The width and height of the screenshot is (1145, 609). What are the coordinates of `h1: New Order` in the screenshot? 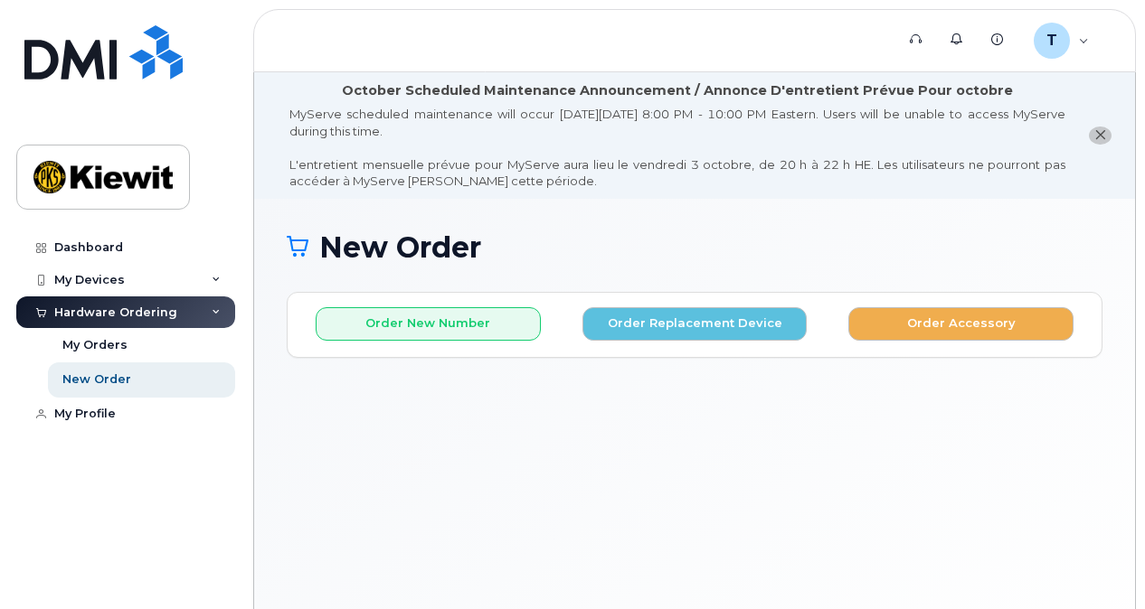 It's located at (694, 247).